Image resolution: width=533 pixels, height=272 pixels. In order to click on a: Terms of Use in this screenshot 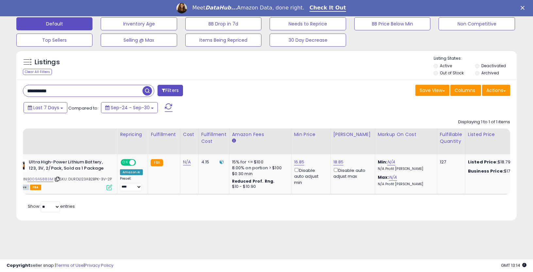, I will do `click(70, 266)`.